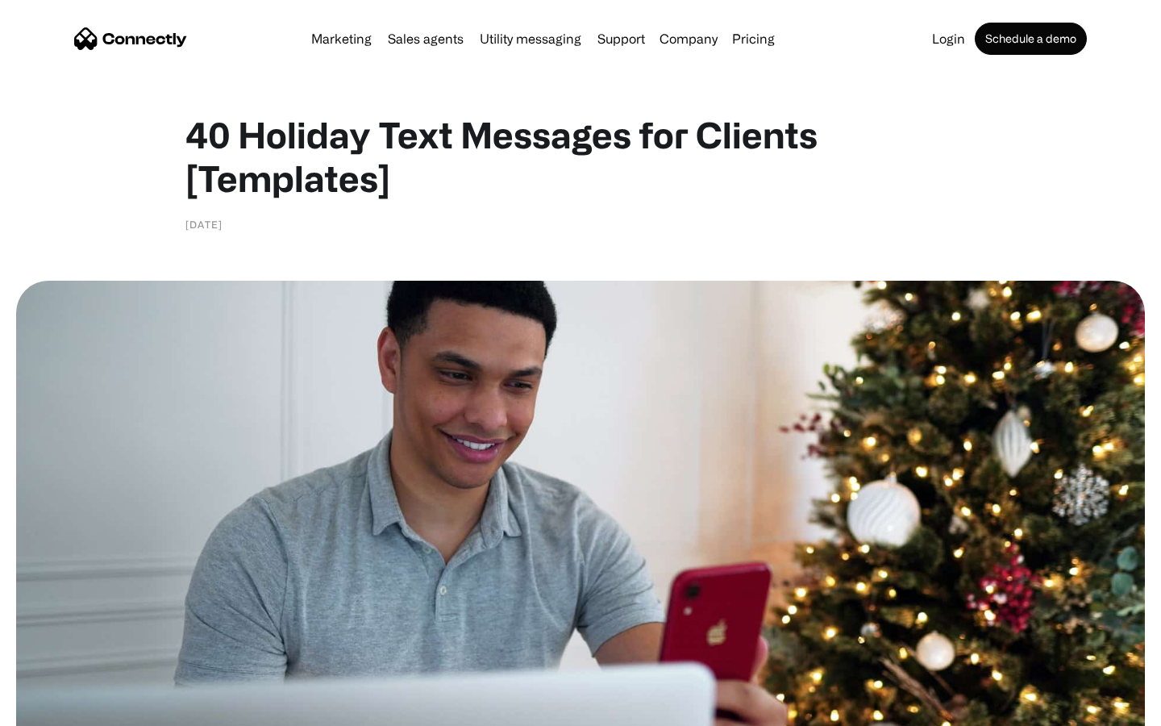  I want to click on aside: Language selected: English, so click(56, 709).